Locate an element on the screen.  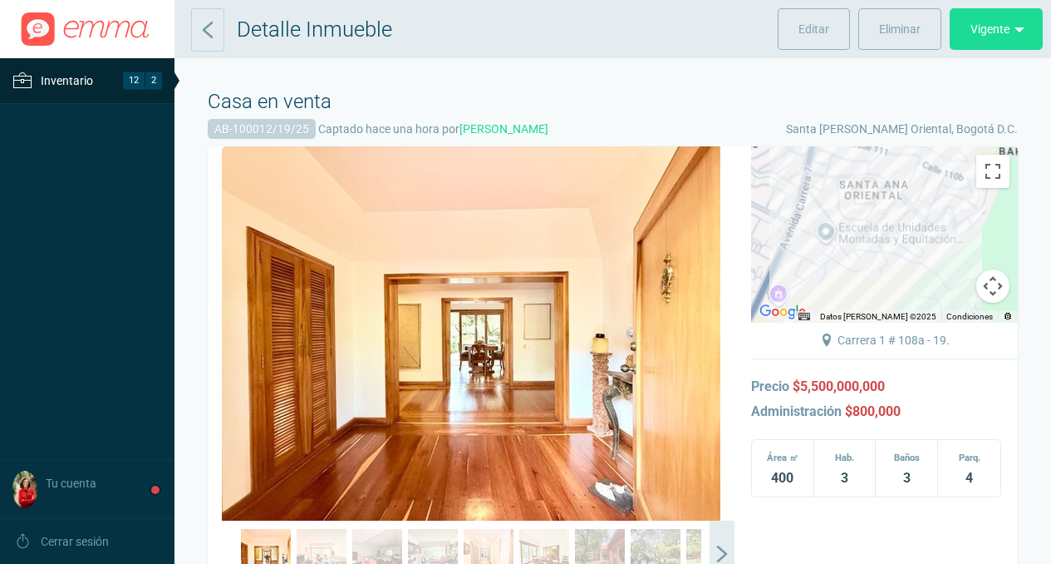
button: Activar o desactivar la vista de pantalla completa is located at coordinates (993, 171).